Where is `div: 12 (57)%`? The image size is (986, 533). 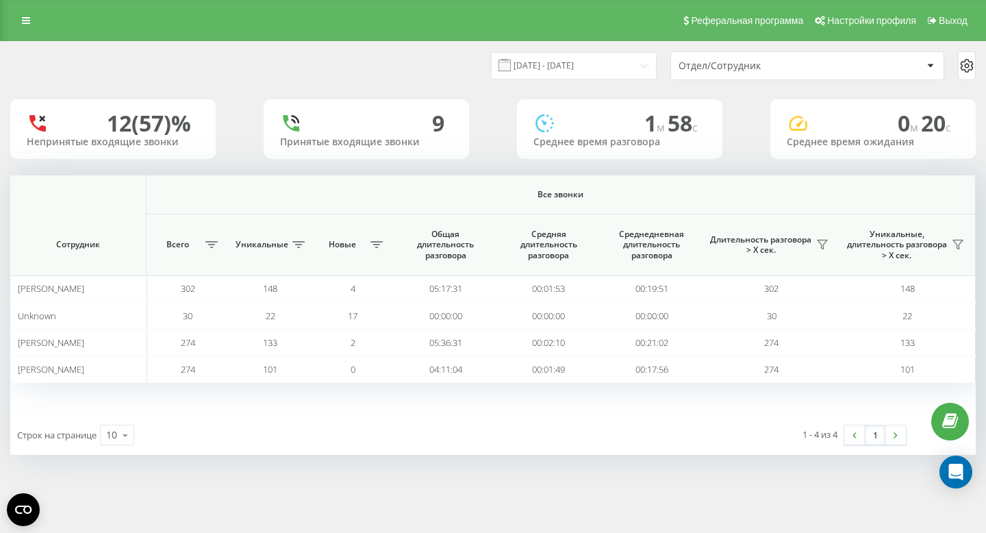
div: 12 (57)% is located at coordinates (149, 123).